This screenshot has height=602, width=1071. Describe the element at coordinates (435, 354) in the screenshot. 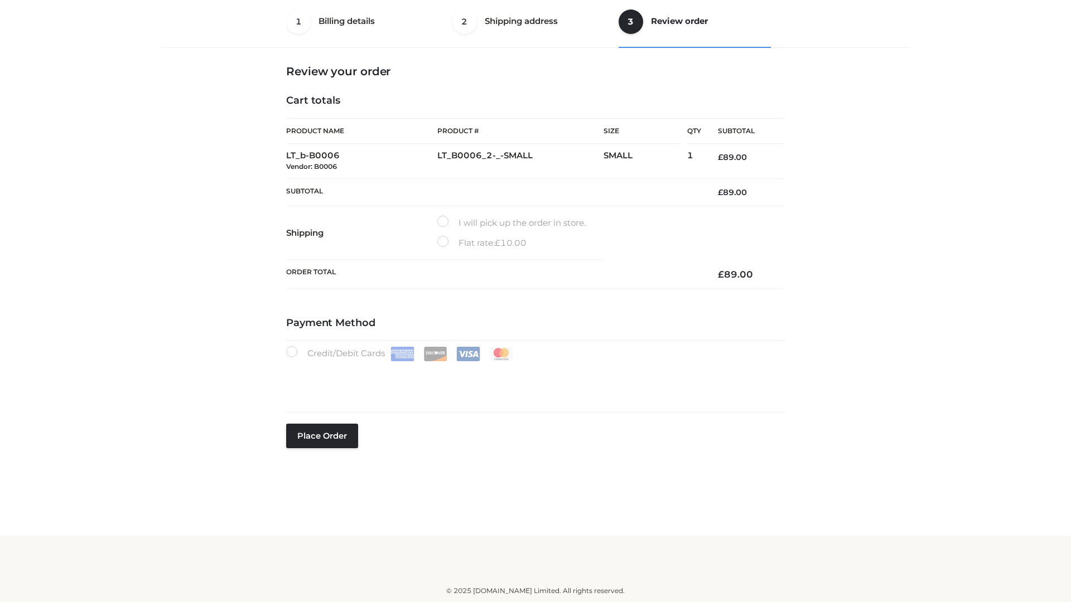

I see `img: Discover` at that location.